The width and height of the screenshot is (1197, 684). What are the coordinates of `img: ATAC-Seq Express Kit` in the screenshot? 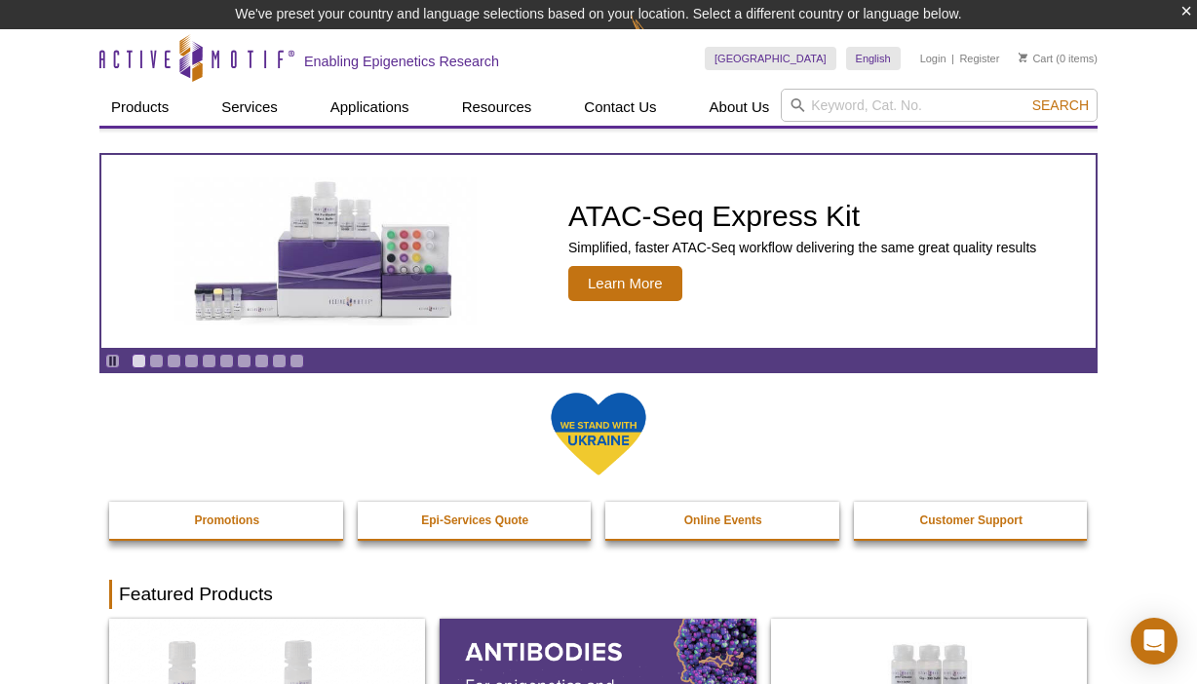 It's located at (326, 252).